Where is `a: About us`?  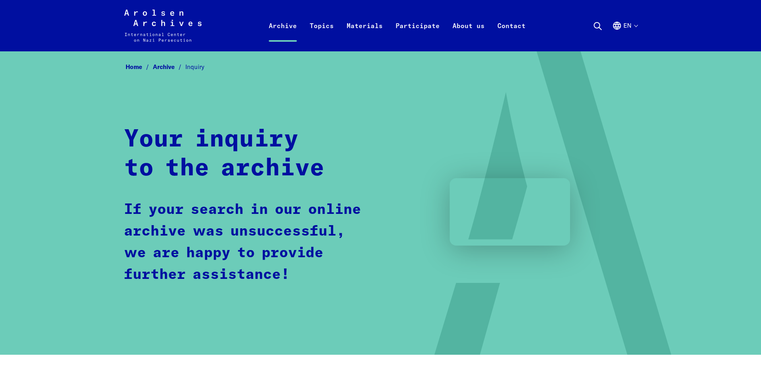 a: About us is located at coordinates (469, 35).